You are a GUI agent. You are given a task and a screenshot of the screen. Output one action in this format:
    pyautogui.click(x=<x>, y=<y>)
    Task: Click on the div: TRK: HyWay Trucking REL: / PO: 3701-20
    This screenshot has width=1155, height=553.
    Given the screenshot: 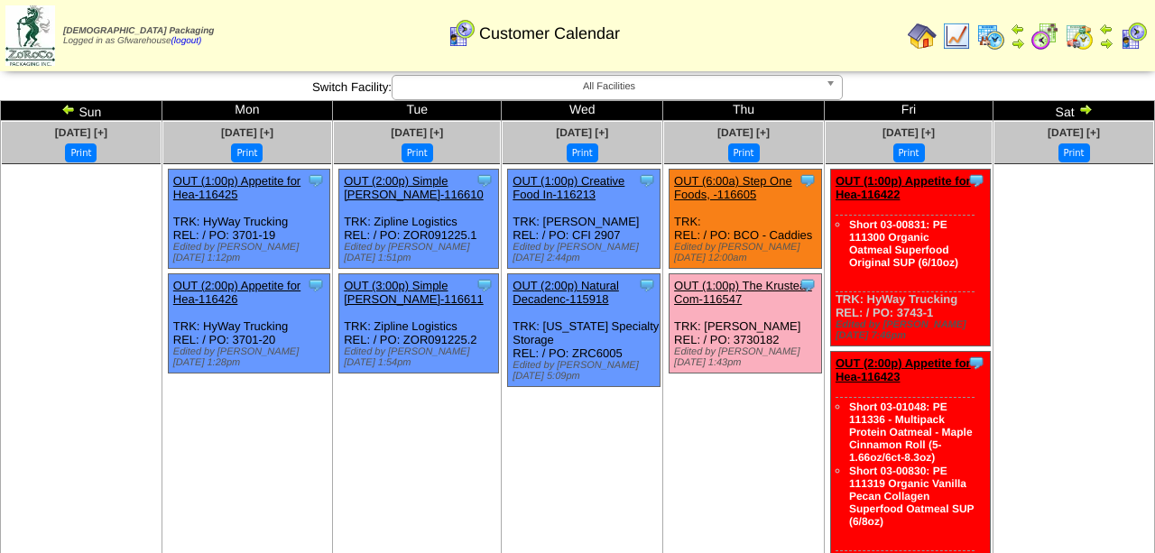 What is the action you would take?
    pyautogui.click(x=248, y=324)
    